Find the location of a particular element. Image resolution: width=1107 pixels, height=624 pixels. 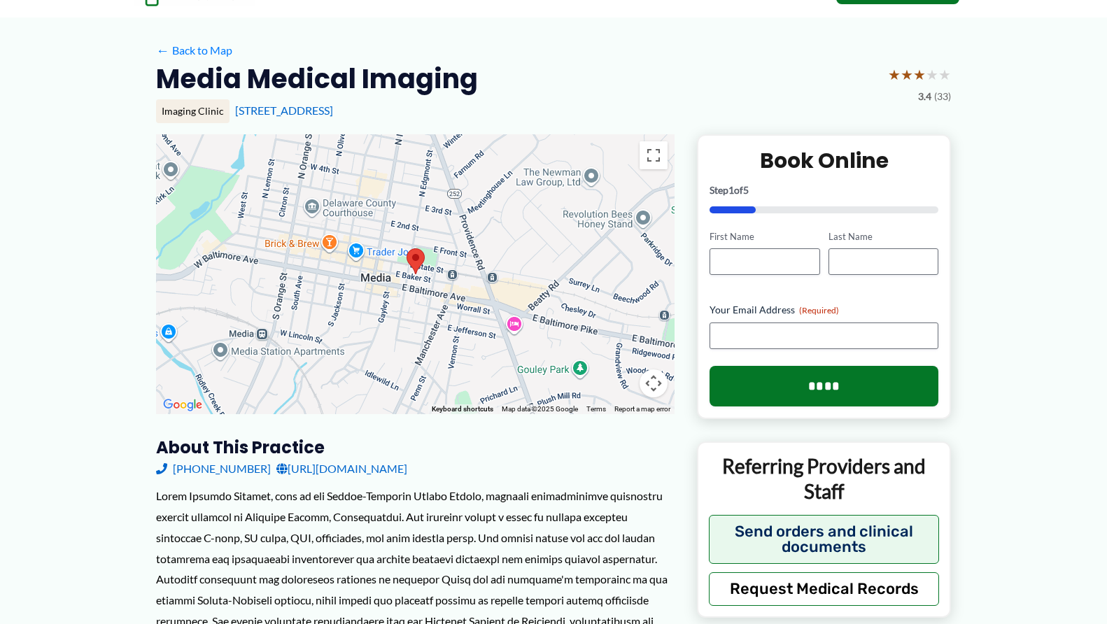

p: Step of is located at coordinates (824, 190).